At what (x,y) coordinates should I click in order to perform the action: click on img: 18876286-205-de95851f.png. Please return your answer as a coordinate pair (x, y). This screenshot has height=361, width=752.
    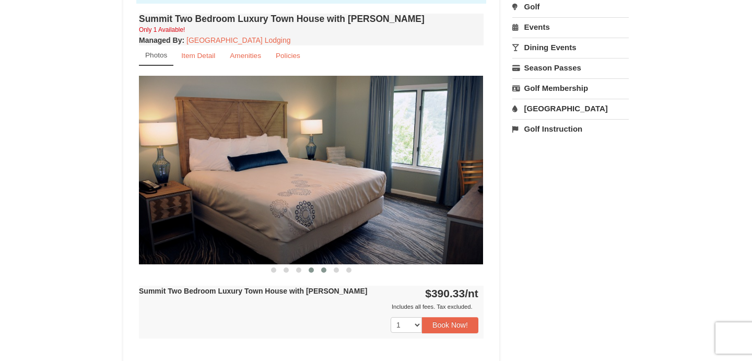
    Looking at the image, I should click on (311, 170).